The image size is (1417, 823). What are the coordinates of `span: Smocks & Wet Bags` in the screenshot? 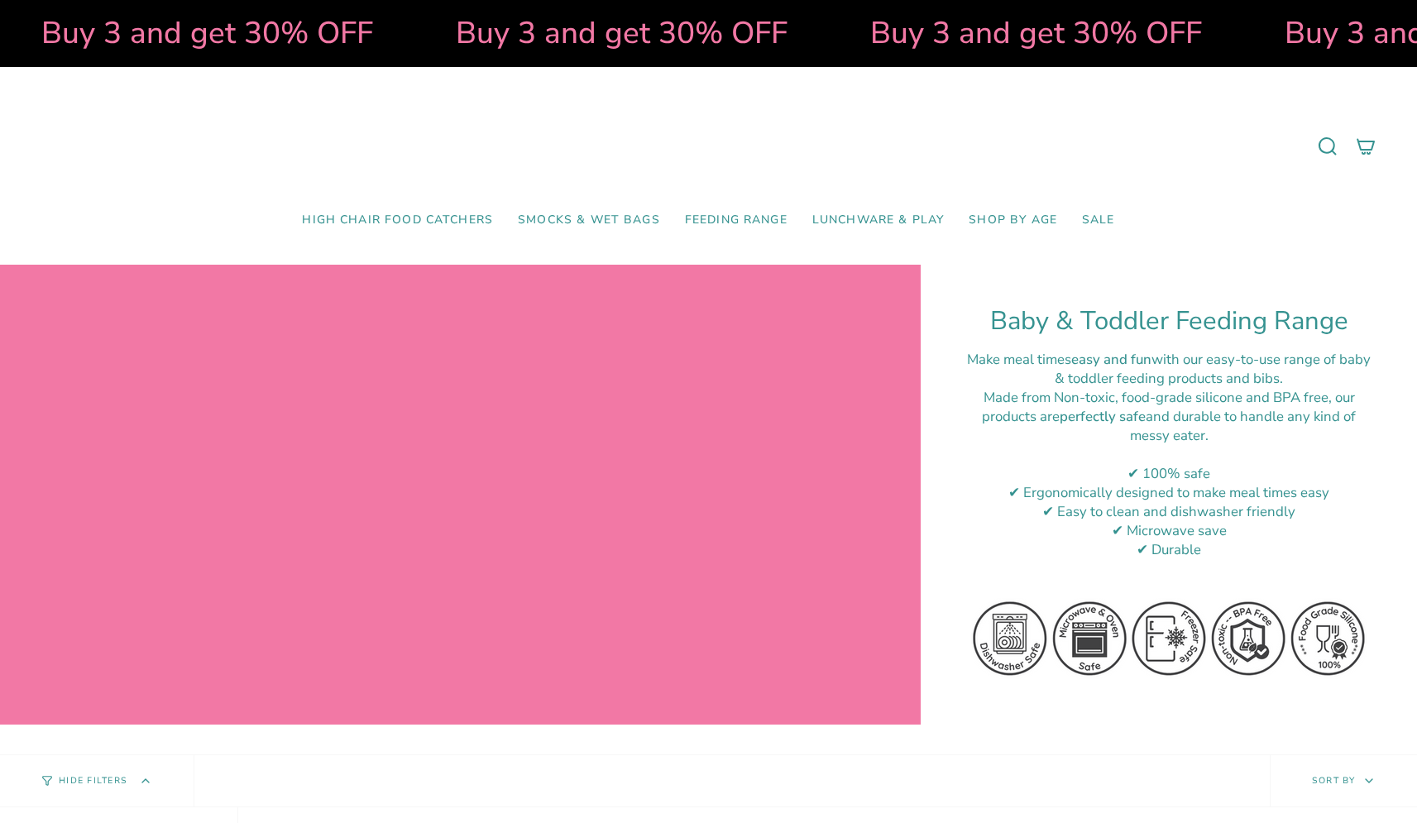 It's located at (589, 220).